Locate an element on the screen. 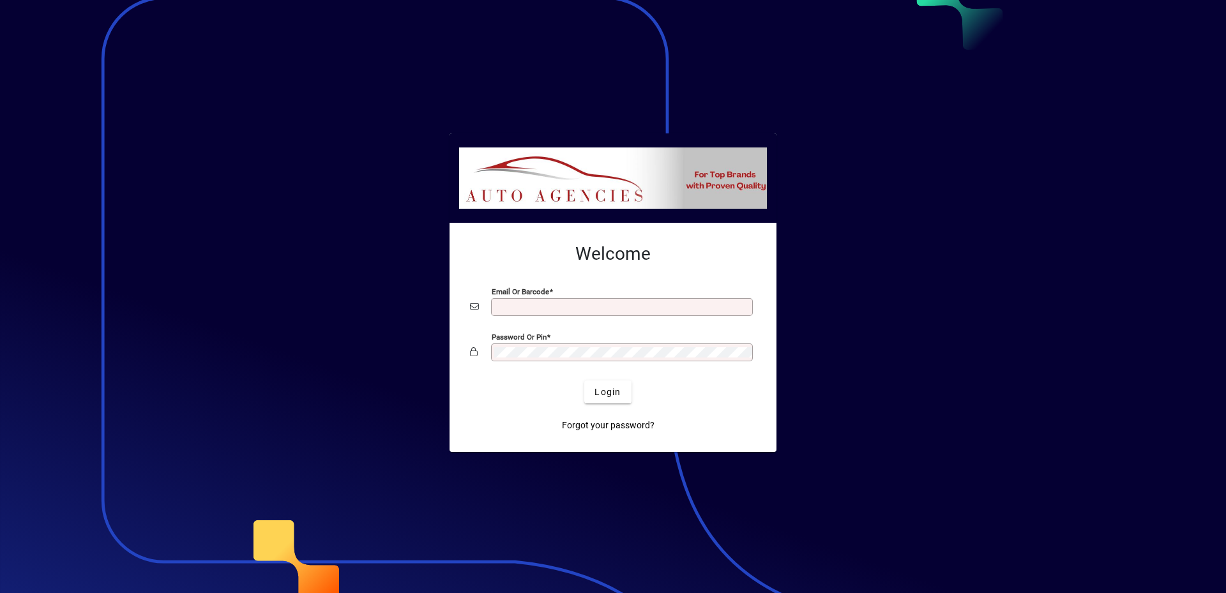 This screenshot has width=1226, height=593. span: Forgot your password? is located at coordinates (608, 425).